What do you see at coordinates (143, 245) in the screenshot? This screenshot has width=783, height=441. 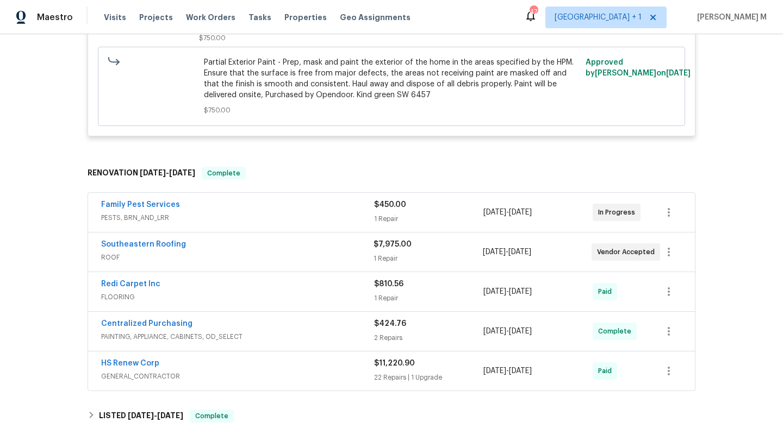 I see `a: Southeastern Roofing` at bounding box center [143, 245].